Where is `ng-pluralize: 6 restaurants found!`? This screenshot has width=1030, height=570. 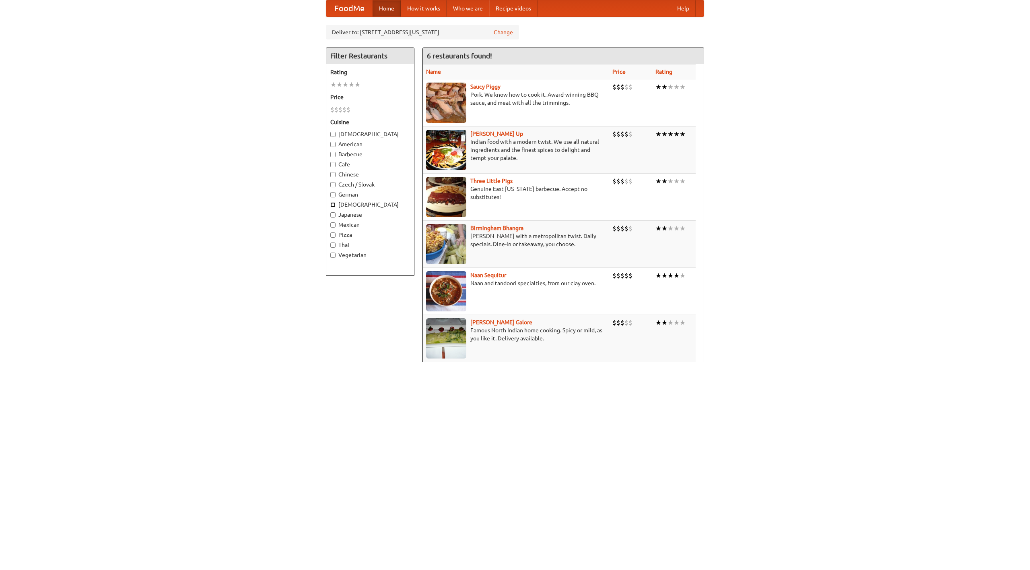
ng-pluralize: 6 restaurants found! is located at coordinates (460, 56).